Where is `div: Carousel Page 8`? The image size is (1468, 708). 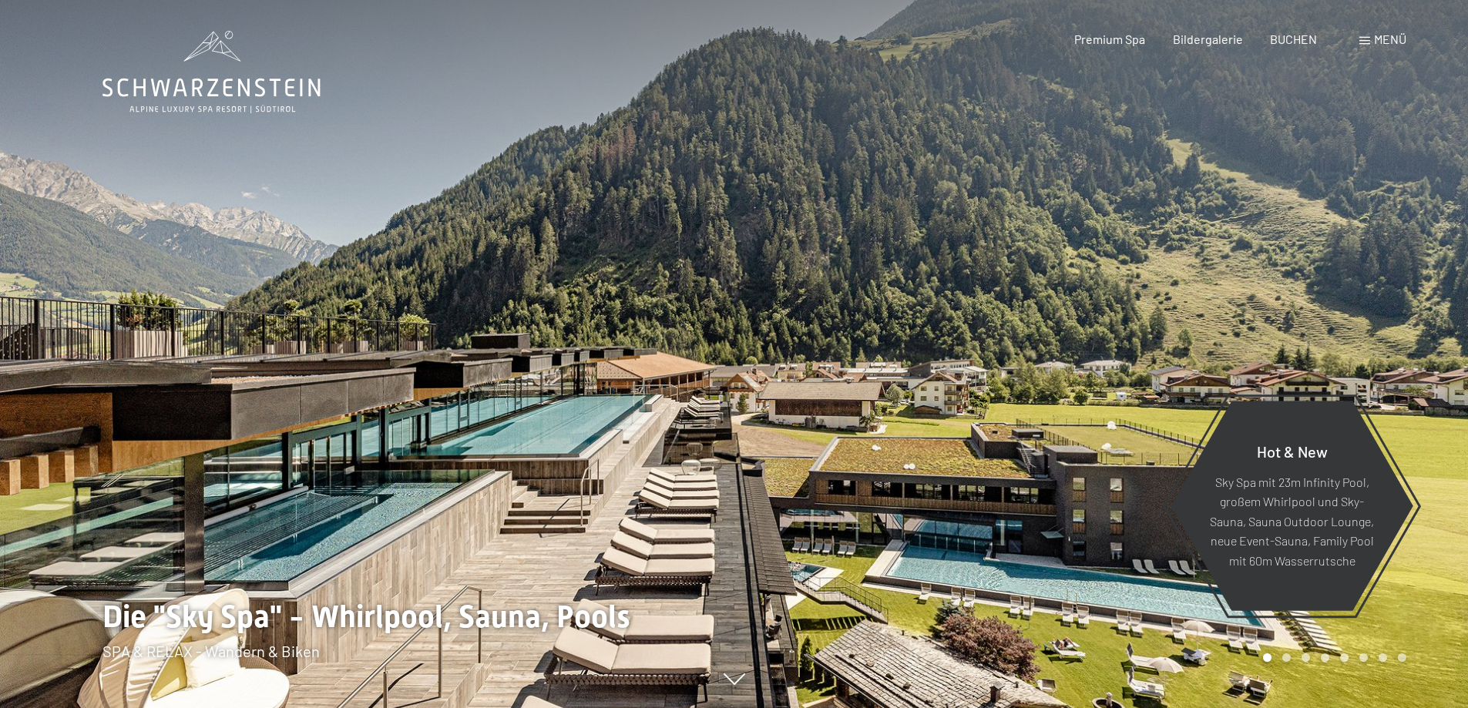
div: Carousel Page 8 is located at coordinates (1402, 657).